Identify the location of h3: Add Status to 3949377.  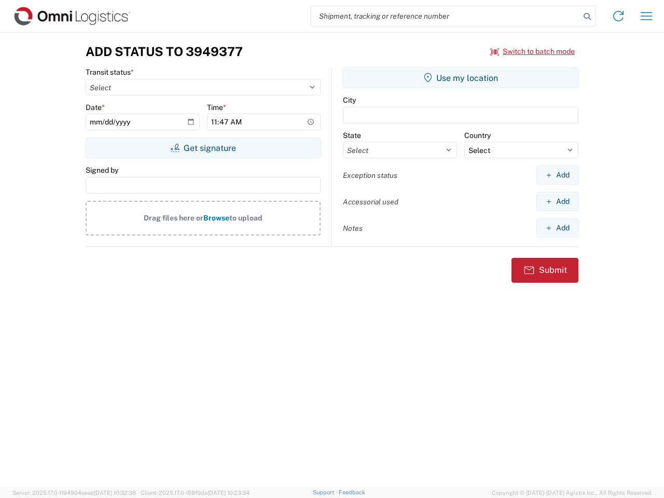
(164, 51).